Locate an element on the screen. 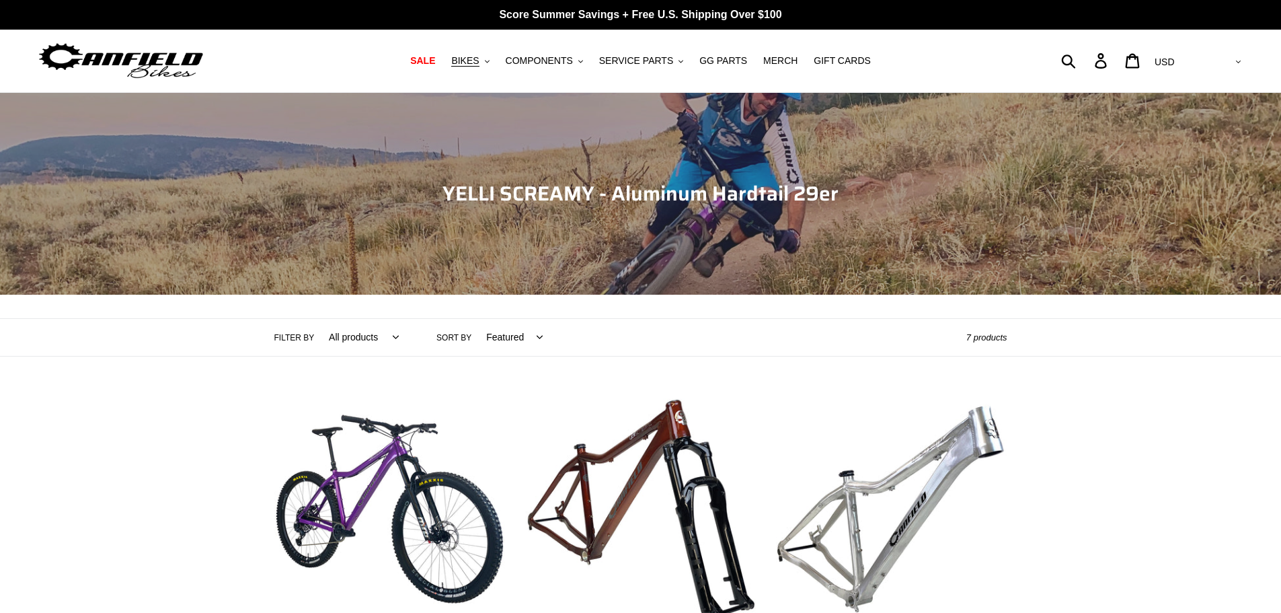 The image size is (1281, 613). a: SALE is located at coordinates (422, 61).